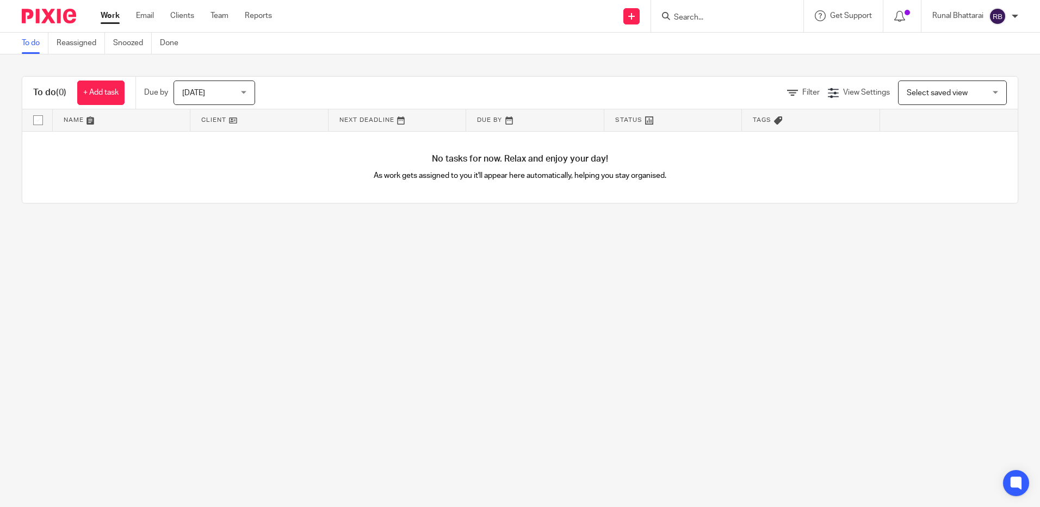 The height and width of the screenshot is (507, 1040). What do you see at coordinates (958, 16) in the screenshot?
I see `p: Runal Bhattarai` at bounding box center [958, 16].